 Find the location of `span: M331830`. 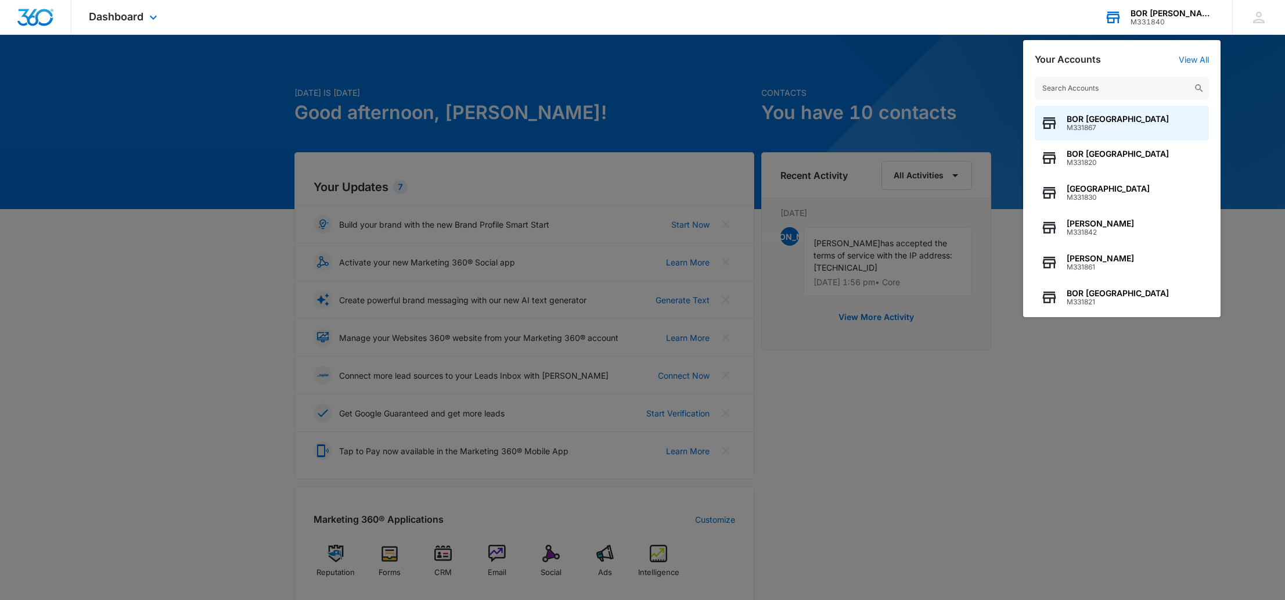

span: M331830 is located at coordinates (1108, 197).